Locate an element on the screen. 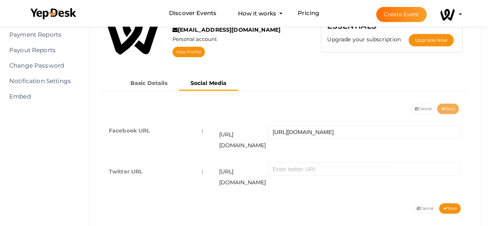 The image size is (488, 226). a: Change Password is located at coordinates (41, 66).